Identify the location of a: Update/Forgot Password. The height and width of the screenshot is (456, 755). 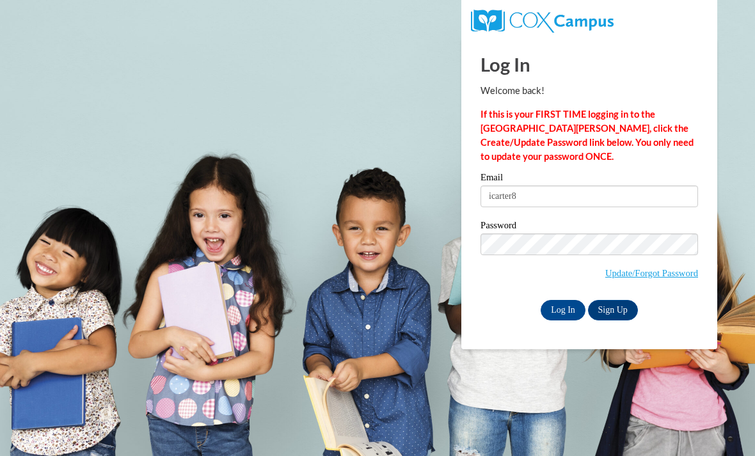
(651, 273).